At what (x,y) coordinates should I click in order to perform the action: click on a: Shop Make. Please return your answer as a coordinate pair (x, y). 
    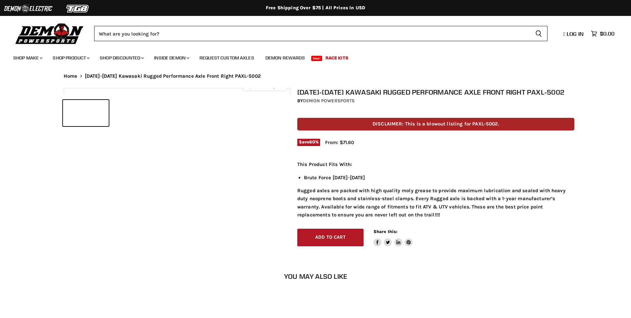
    Looking at the image, I should click on (27, 58).